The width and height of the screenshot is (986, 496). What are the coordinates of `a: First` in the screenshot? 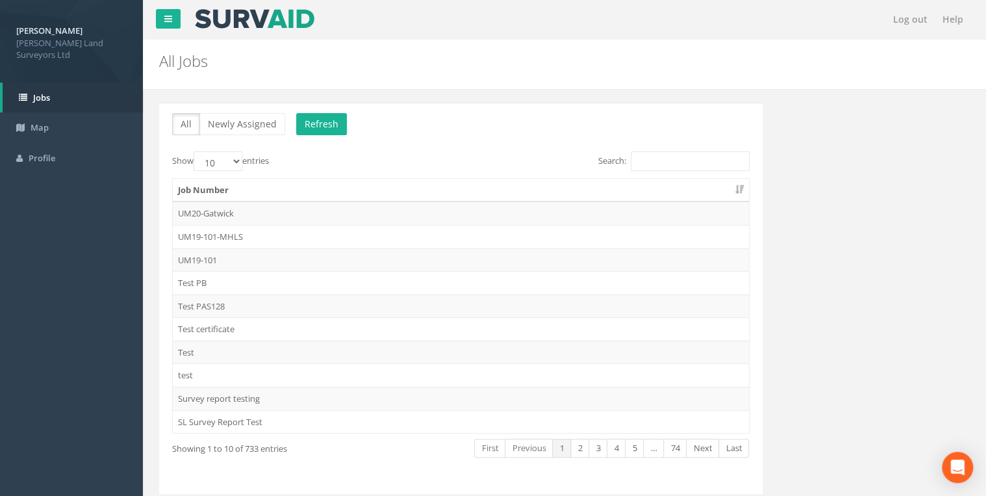 It's located at (490, 448).